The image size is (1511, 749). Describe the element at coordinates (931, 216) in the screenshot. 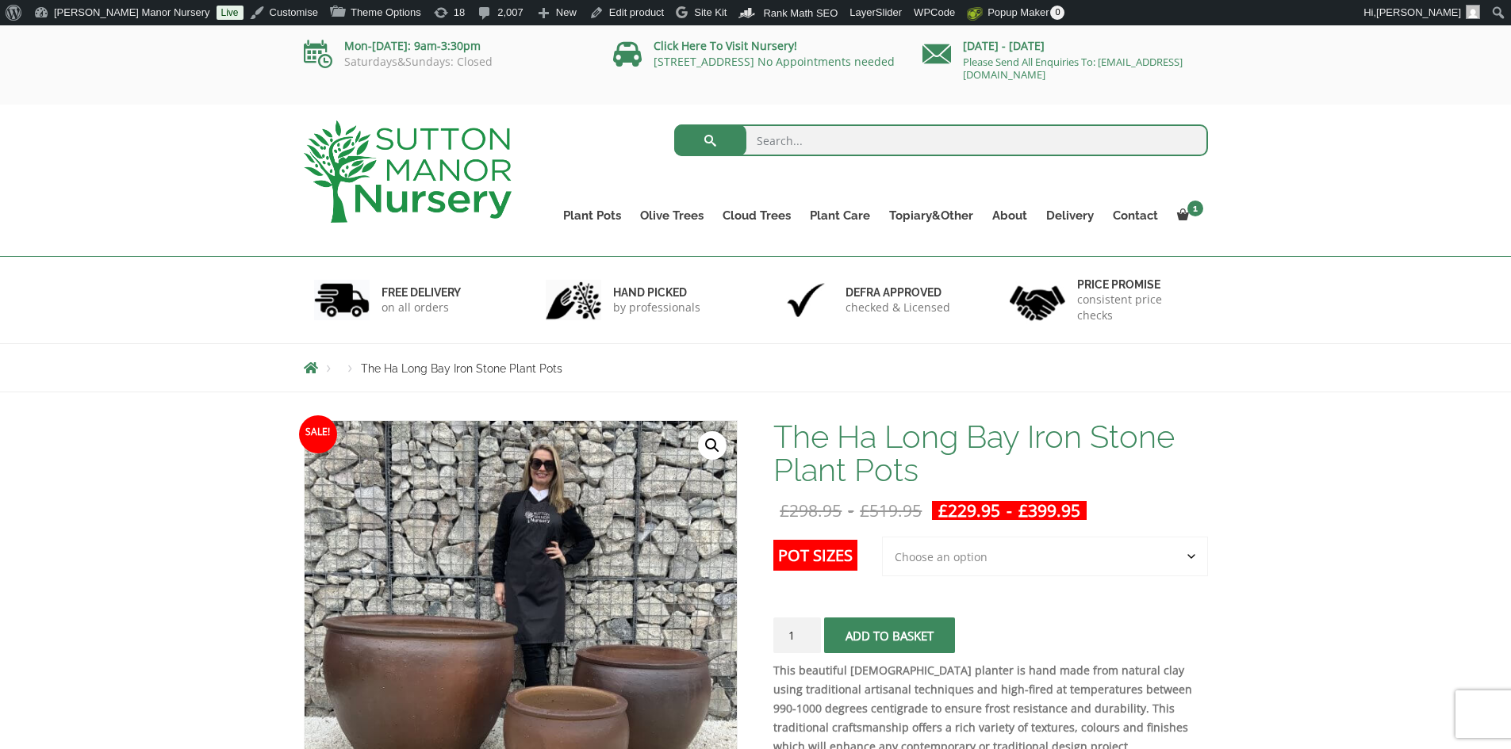

I see `a: Topiary&Other` at that location.